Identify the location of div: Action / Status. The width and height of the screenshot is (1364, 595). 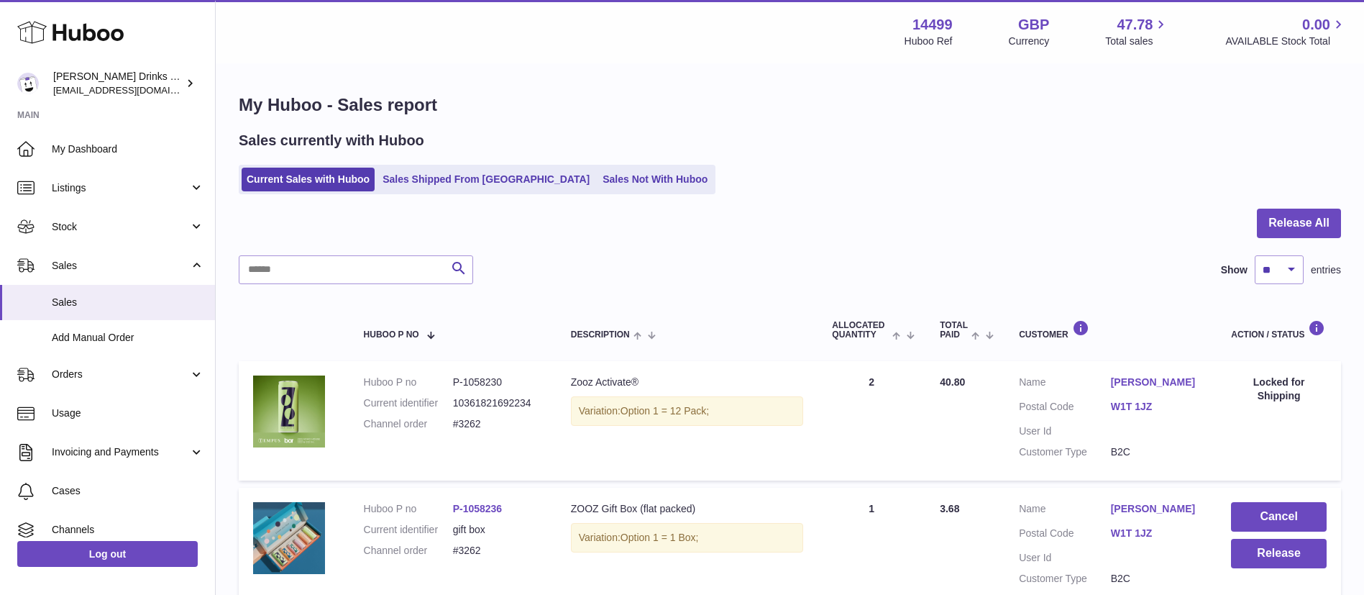
(1279, 329).